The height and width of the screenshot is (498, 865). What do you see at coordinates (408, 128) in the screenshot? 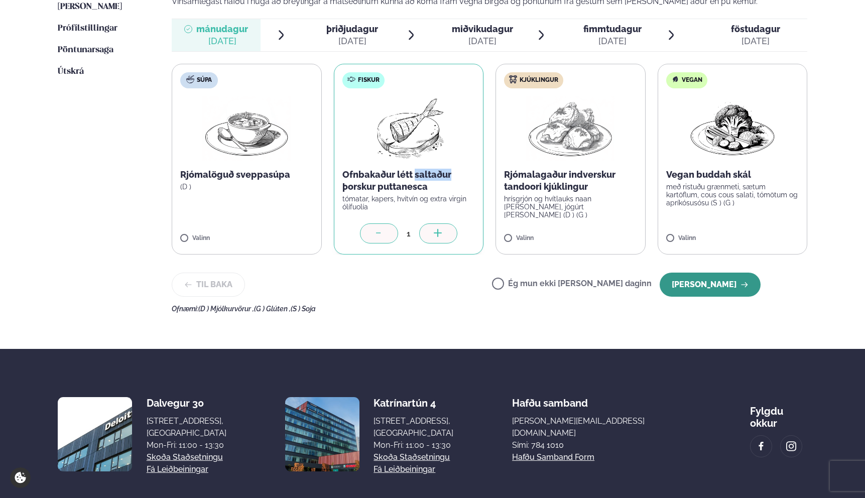
I see `img: Fish.png` at bounding box center [408, 128].